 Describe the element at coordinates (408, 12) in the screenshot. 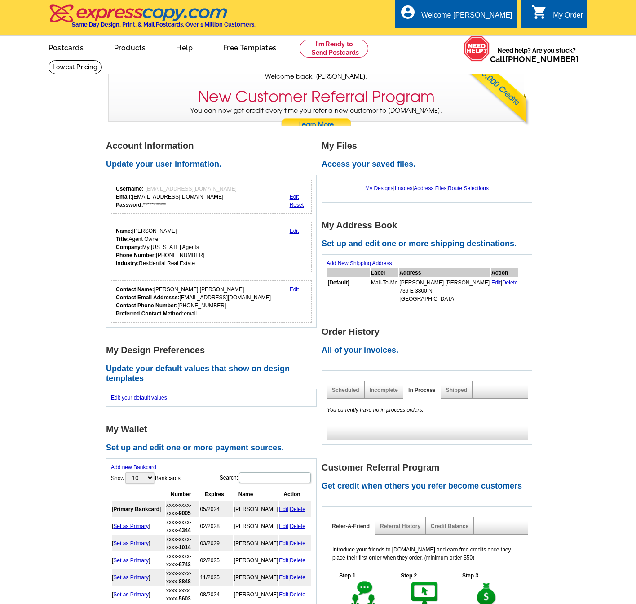

I see `i: account_circle` at that location.